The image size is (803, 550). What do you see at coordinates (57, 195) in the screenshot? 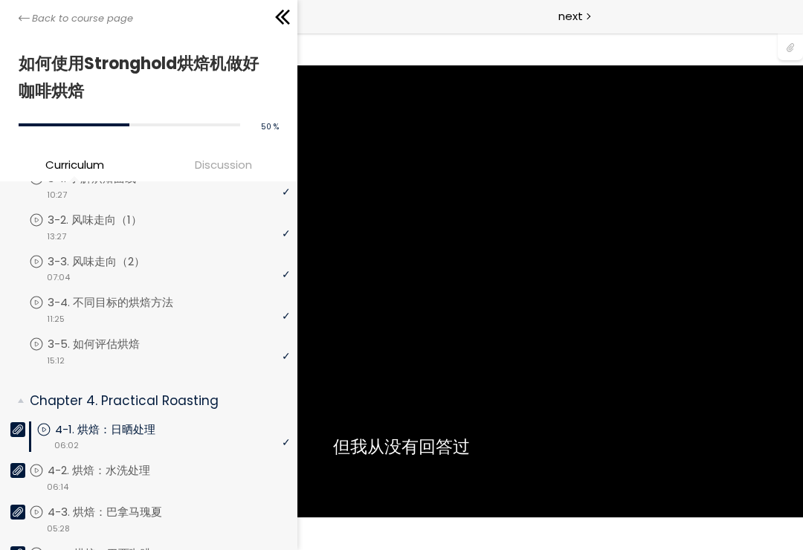
I see `span: 10:27` at bounding box center [57, 195].